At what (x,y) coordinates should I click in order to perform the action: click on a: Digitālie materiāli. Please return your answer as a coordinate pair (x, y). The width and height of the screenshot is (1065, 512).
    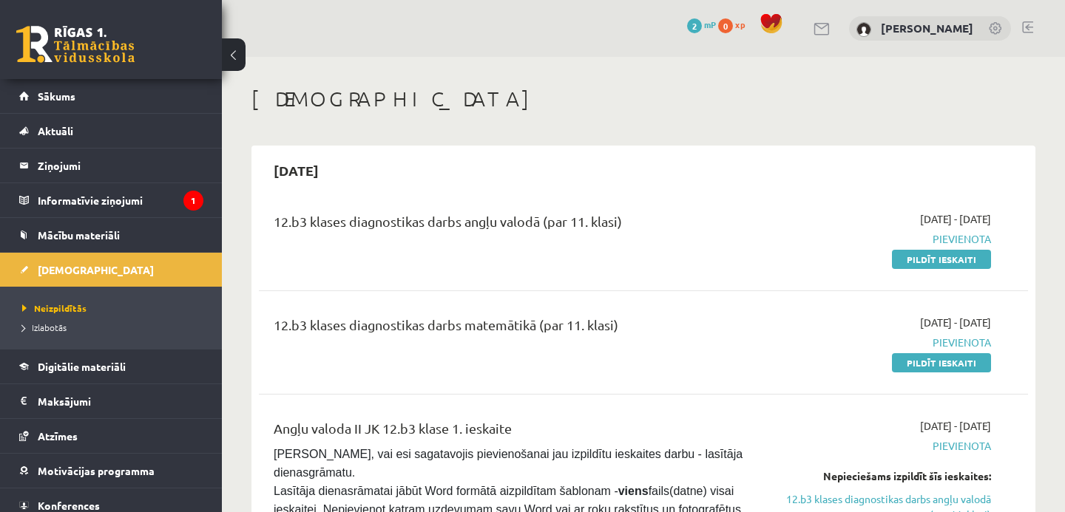
    Looking at the image, I should click on (111, 367).